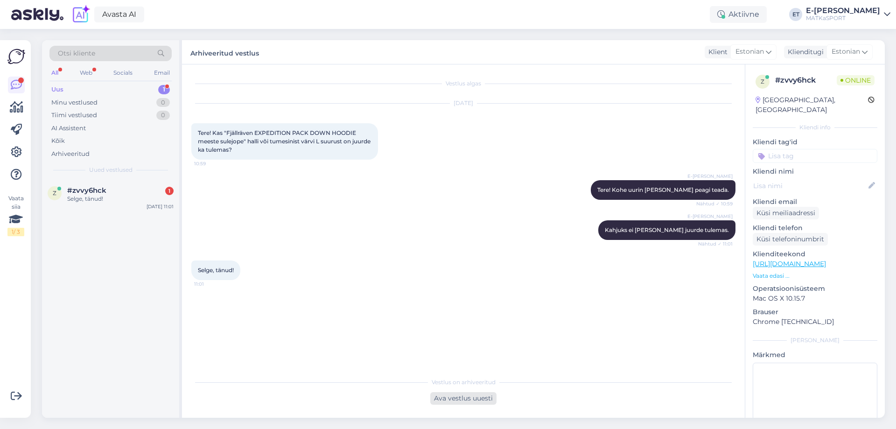  What do you see at coordinates (815, 156) in the screenshot?
I see `input: Lisa tag` at bounding box center [815, 156].